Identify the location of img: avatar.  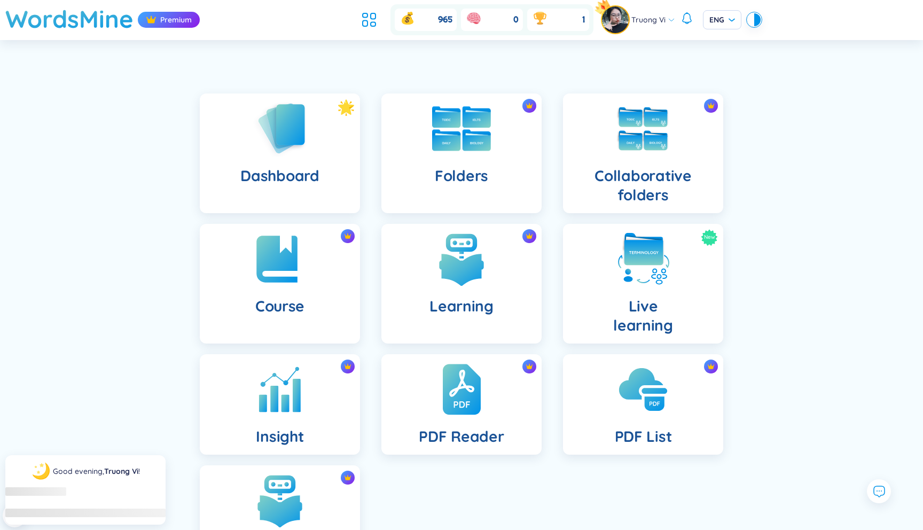
(615, 20).